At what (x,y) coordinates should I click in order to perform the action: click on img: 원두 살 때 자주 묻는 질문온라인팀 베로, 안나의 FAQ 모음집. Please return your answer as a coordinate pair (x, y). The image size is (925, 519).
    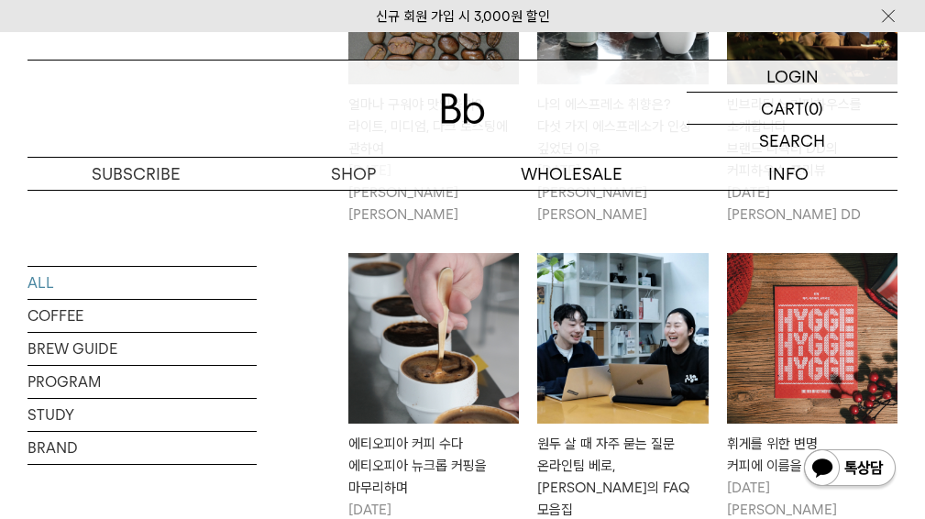
    Looking at the image, I should click on (622, 338).